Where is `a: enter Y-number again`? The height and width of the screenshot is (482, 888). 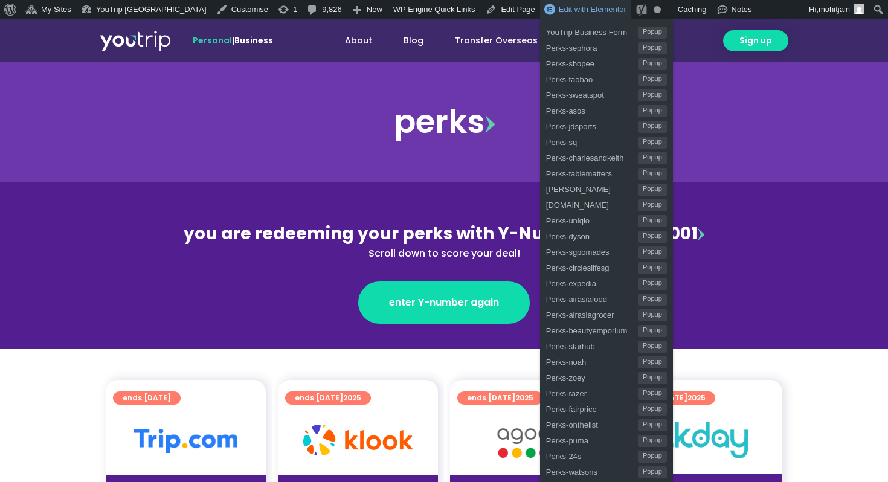
a: enter Y-number again is located at coordinates (444, 303).